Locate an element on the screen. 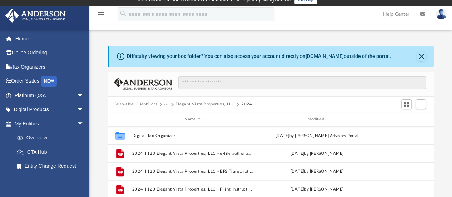  input: Search files and folders is located at coordinates (302, 83).